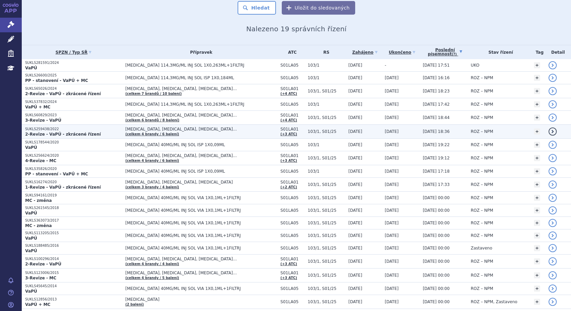 This screenshot has width=571, height=311. What do you see at coordinates (38, 200) in the screenshot?
I see `strong: MC - změna` at bounding box center [38, 200].